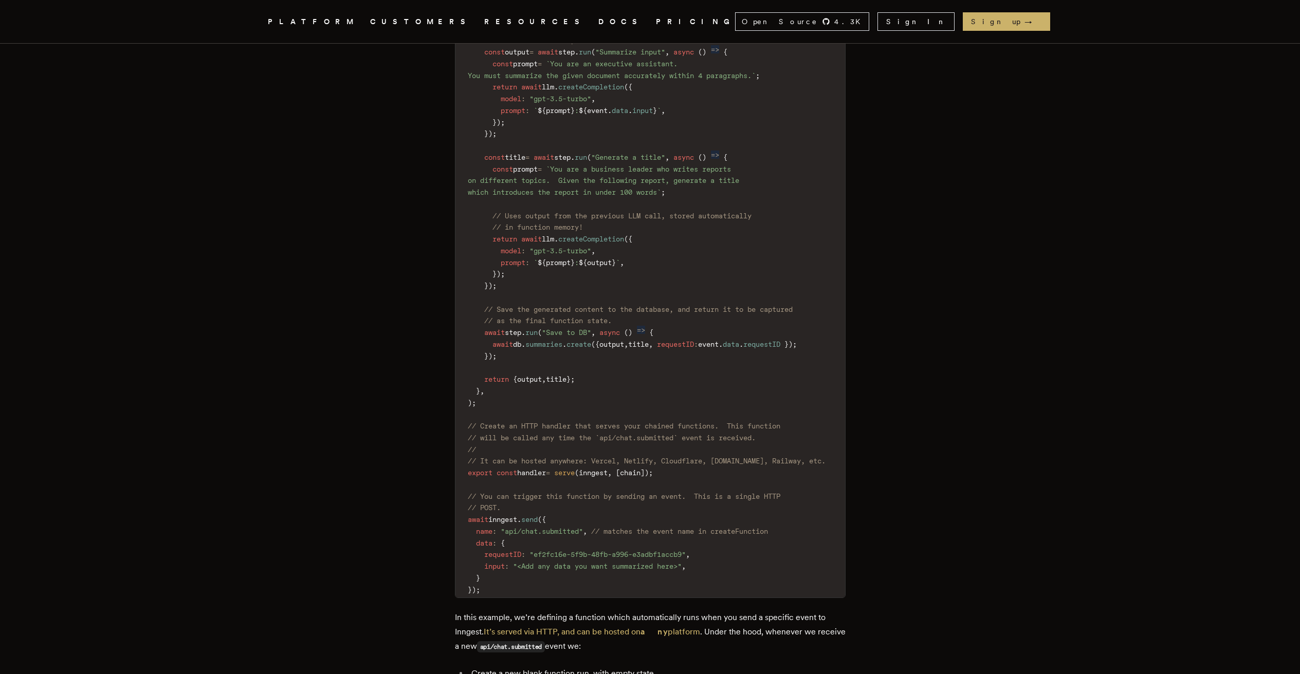 The height and width of the screenshot is (674, 1300). I want to click on span: createCompletion, so click(591, 239).